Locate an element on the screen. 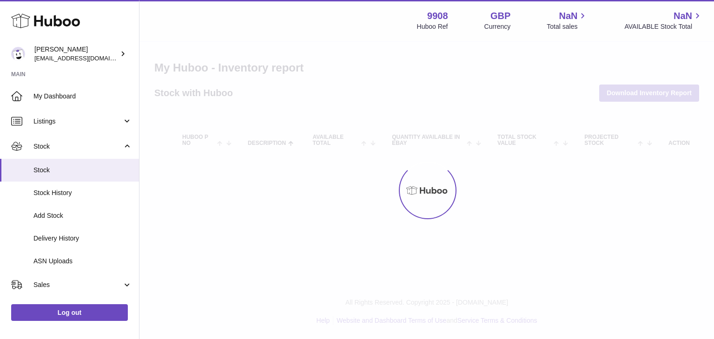 The width and height of the screenshot is (714, 339). a: Log out is located at coordinates (69, 313).